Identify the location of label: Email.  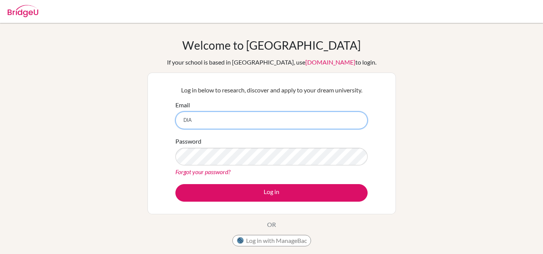
(183, 105).